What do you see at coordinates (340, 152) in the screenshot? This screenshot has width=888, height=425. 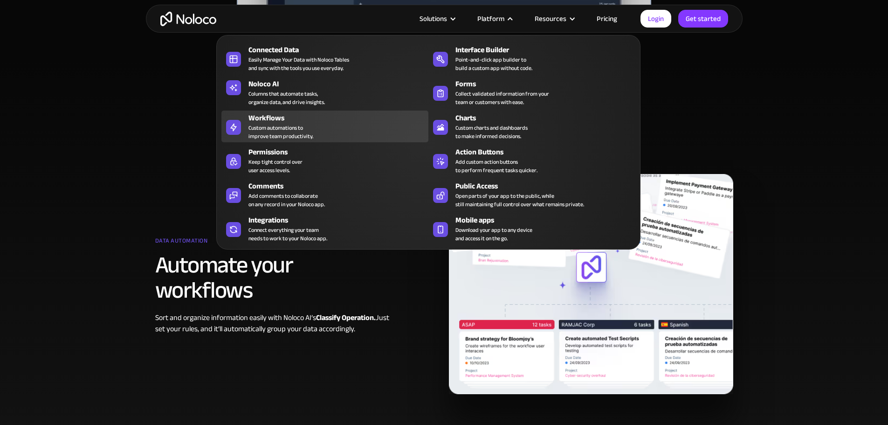 I see `div: Permissions` at bounding box center [340, 152].